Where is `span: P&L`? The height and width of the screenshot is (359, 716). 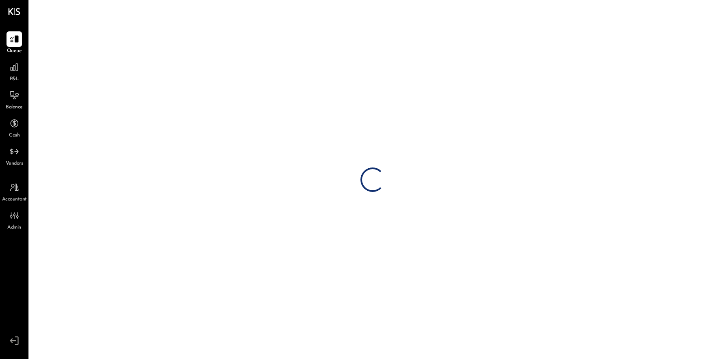
span: P&L is located at coordinates (14, 79).